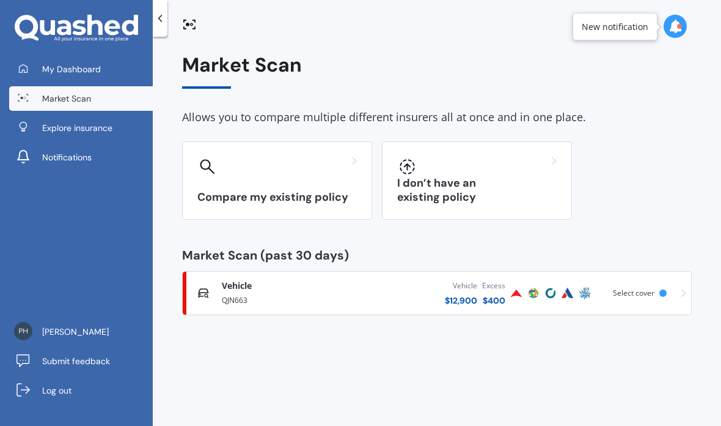  Describe the element at coordinates (76, 361) in the screenshot. I see `span: Submit feedback` at that location.